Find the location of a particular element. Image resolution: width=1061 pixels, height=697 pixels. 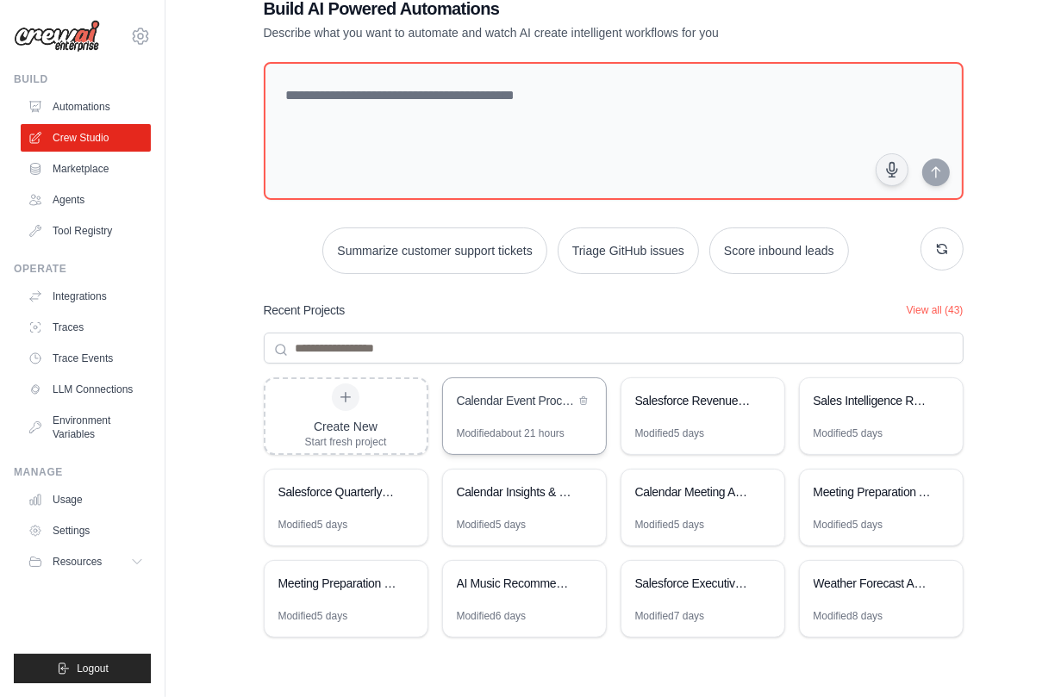

div: Weather Forecast Assistant is located at coordinates (872, 583).